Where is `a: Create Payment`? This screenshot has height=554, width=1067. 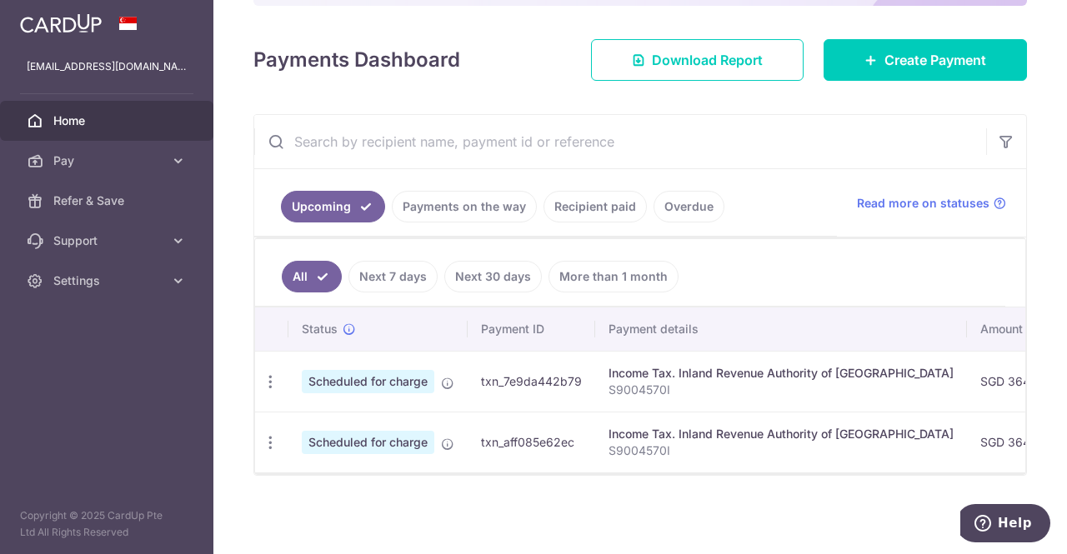
a: Create Payment is located at coordinates (925, 60).